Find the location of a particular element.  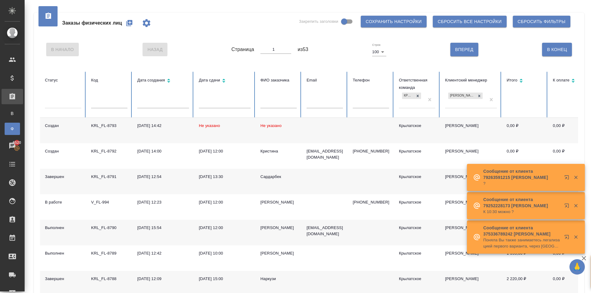

div: Код is located at coordinates (109, 80).